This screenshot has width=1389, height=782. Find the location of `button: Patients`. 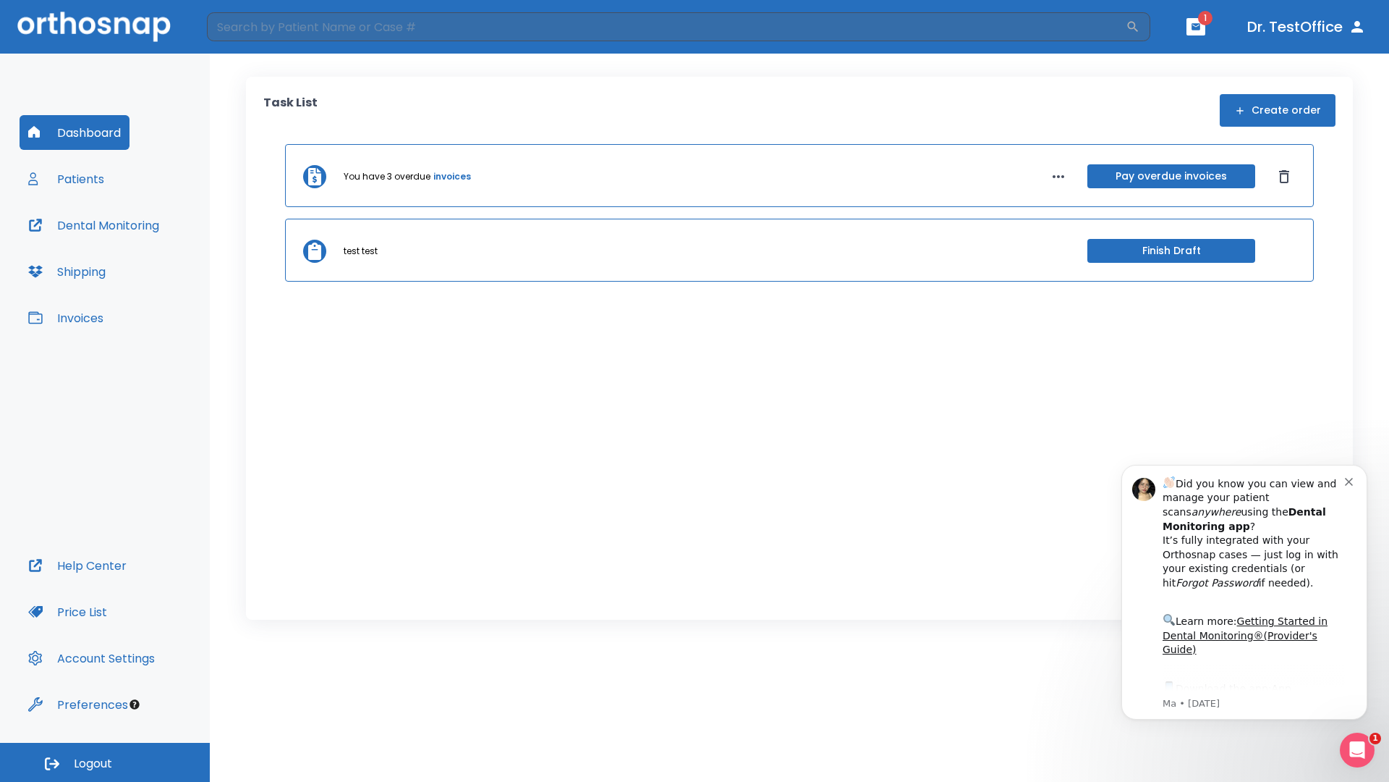

button: Patients is located at coordinates (66, 179).